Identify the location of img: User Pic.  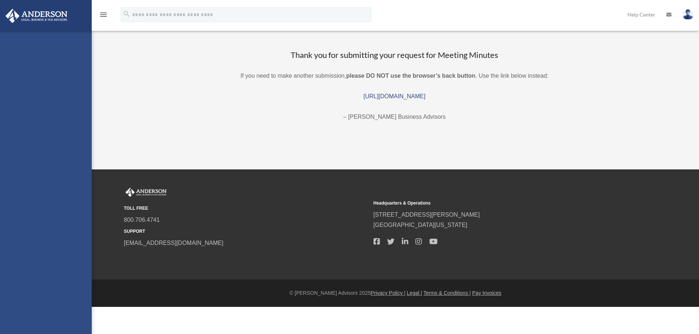
(688, 14).